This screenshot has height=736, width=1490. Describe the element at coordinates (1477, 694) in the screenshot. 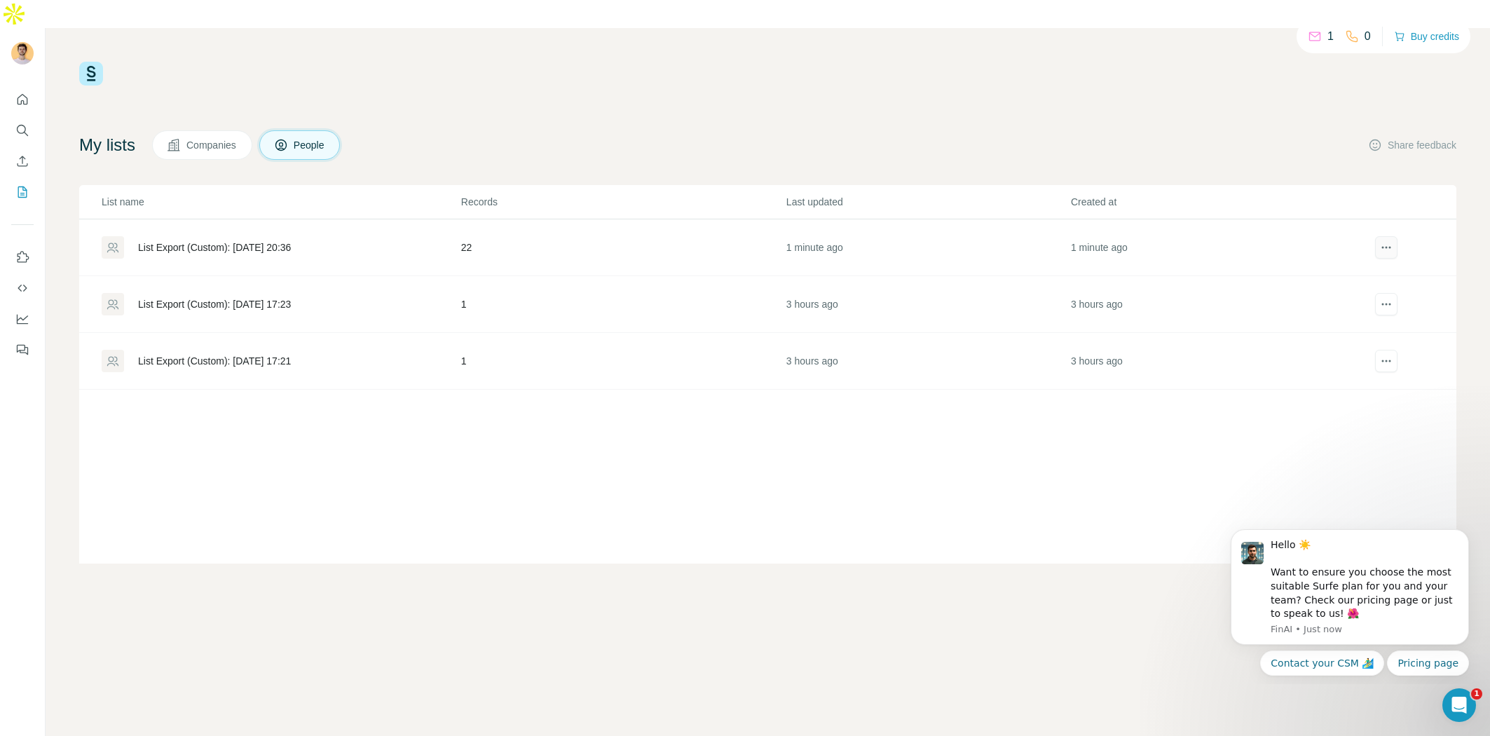

I see `span: 1` at that location.